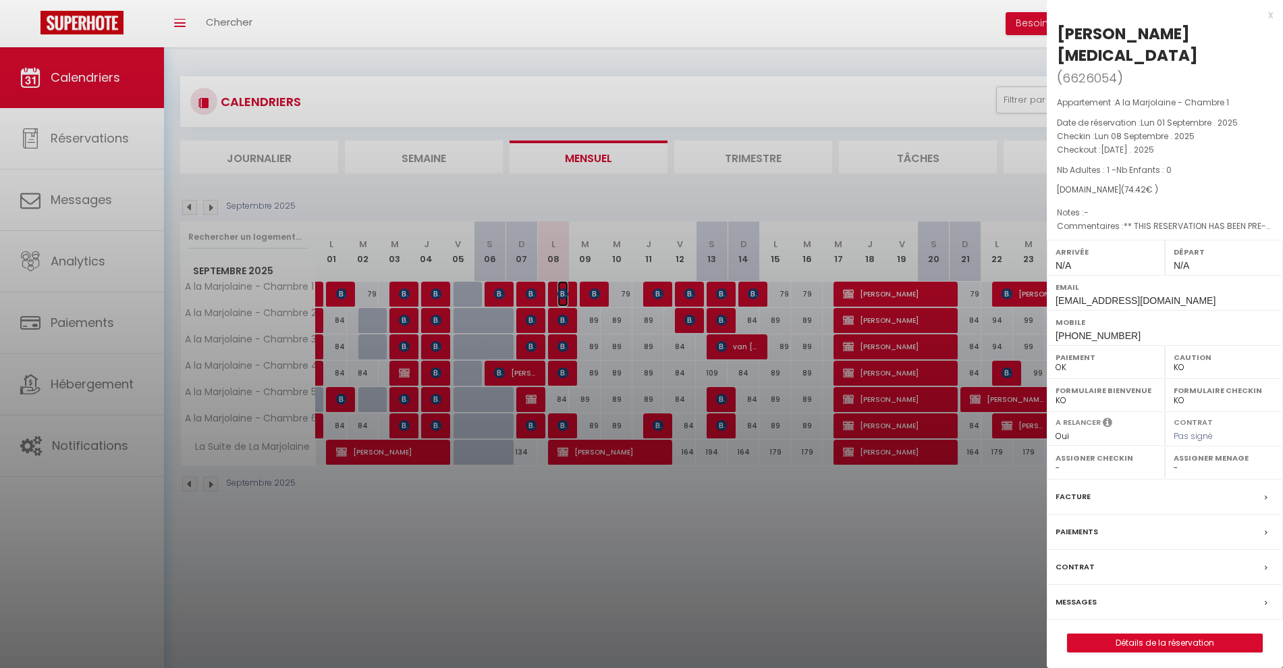  I want to click on p: Date de réservation :, so click(1165, 123).